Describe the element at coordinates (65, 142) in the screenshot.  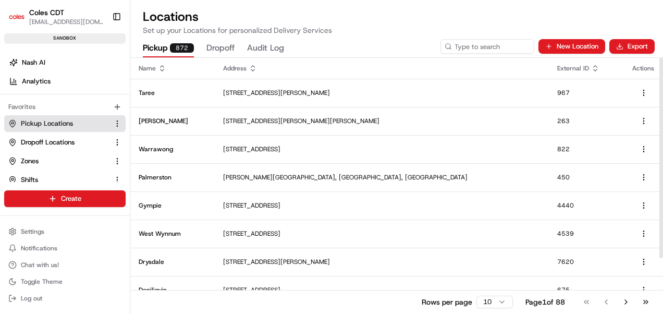
I see `button: Dropoff Locations` at that location.